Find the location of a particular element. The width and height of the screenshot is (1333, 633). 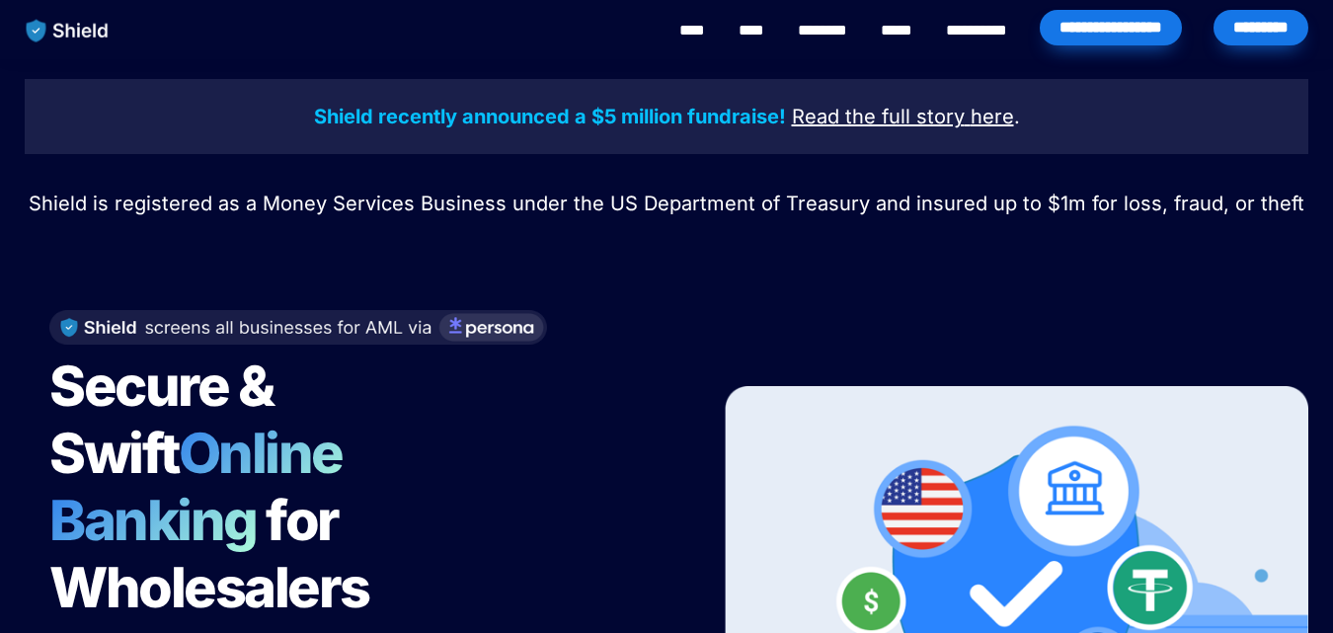

strong: Shield recently announced a $5 million fundraise! is located at coordinates (550, 117).